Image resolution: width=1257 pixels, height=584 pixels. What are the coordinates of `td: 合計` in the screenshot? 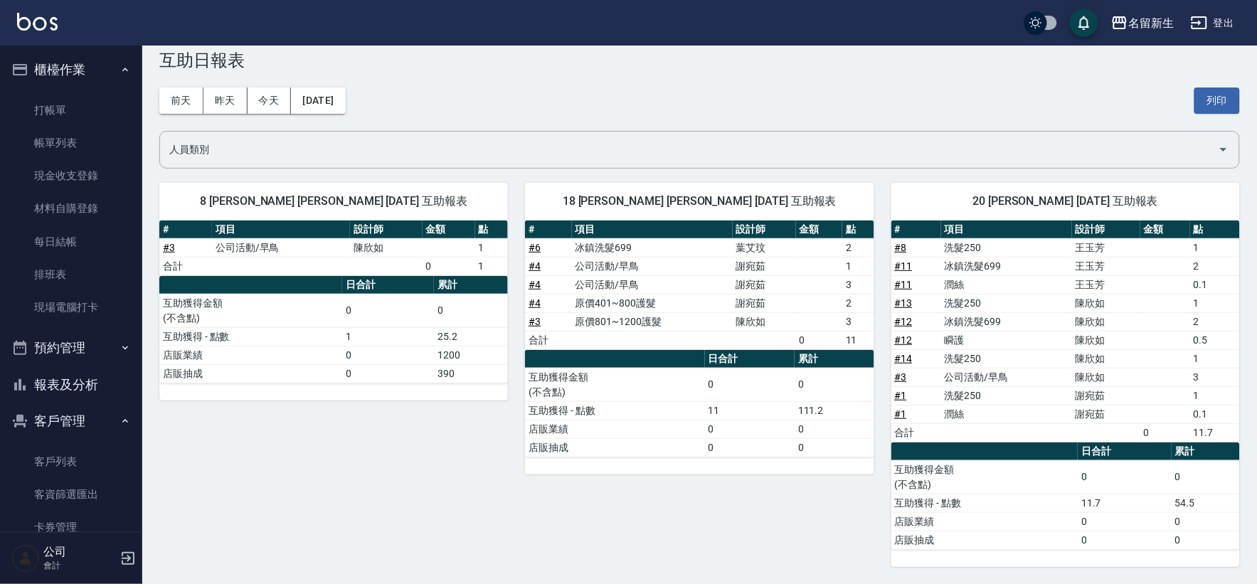 It's located at (548, 340).